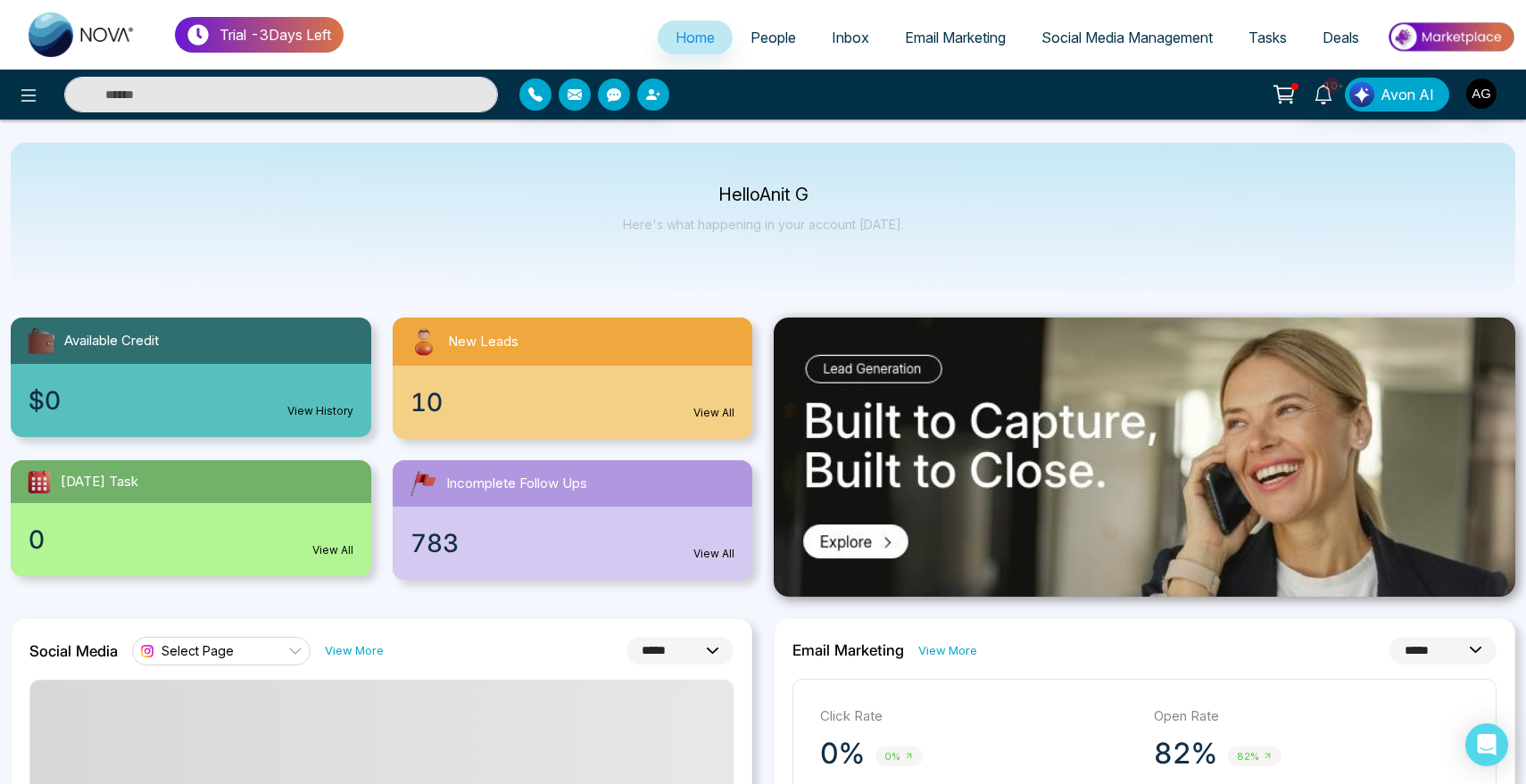 This screenshot has height=784, width=1526. I want to click on span: Email Marketing, so click(955, 38).